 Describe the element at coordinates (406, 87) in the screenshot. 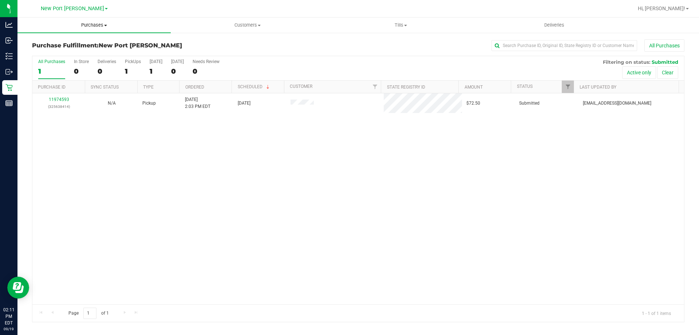

I see `a: State Registry ID` at that location.